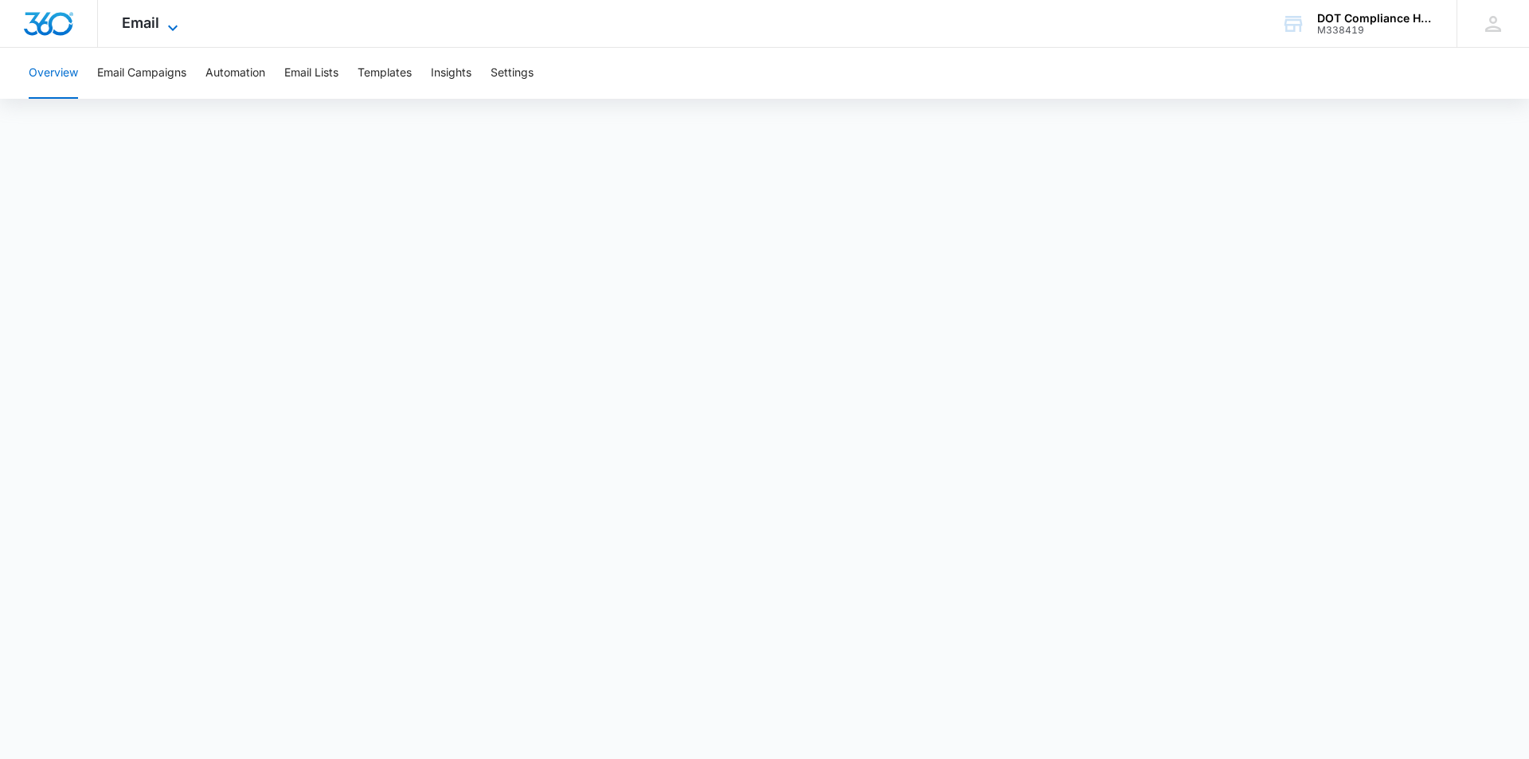 The image size is (1529, 759). I want to click on span: Email, so click(140, 22).